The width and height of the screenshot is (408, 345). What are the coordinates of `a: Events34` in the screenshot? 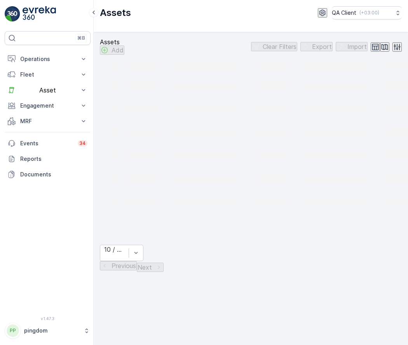 It's located at (47, 143).